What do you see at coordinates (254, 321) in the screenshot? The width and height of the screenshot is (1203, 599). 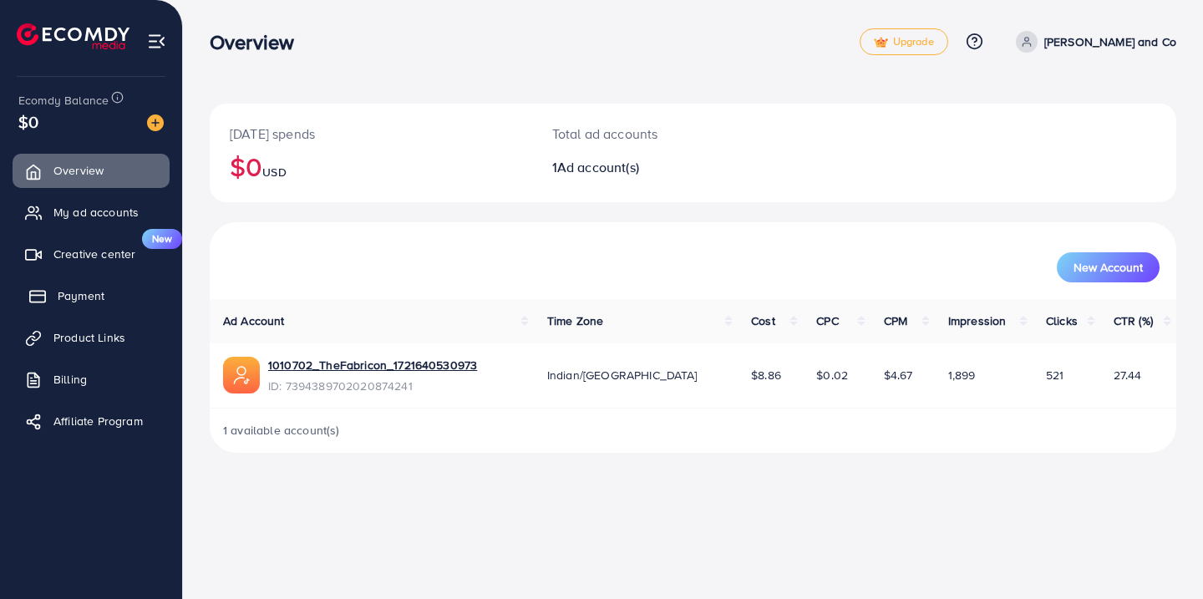 I see `span: Ad Account` at bounding box center [254, 321].